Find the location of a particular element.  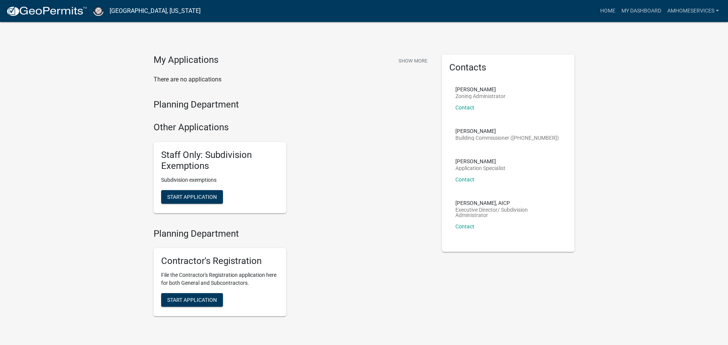

p: Application Specialist is located at coordinates (480, 168).